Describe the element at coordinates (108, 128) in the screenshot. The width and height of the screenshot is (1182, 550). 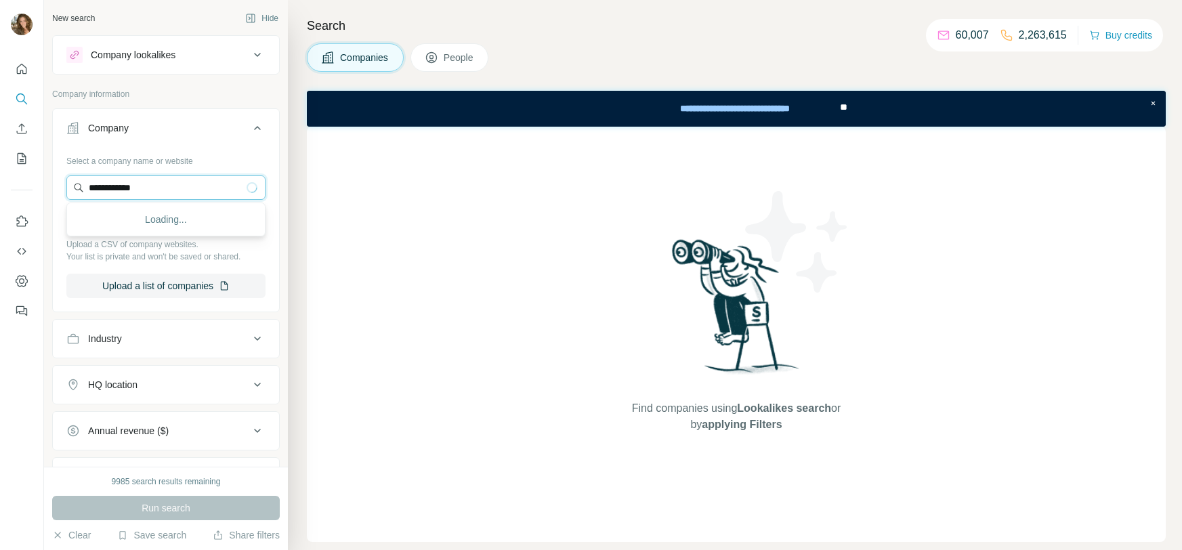
I see `div: Company` at that location.